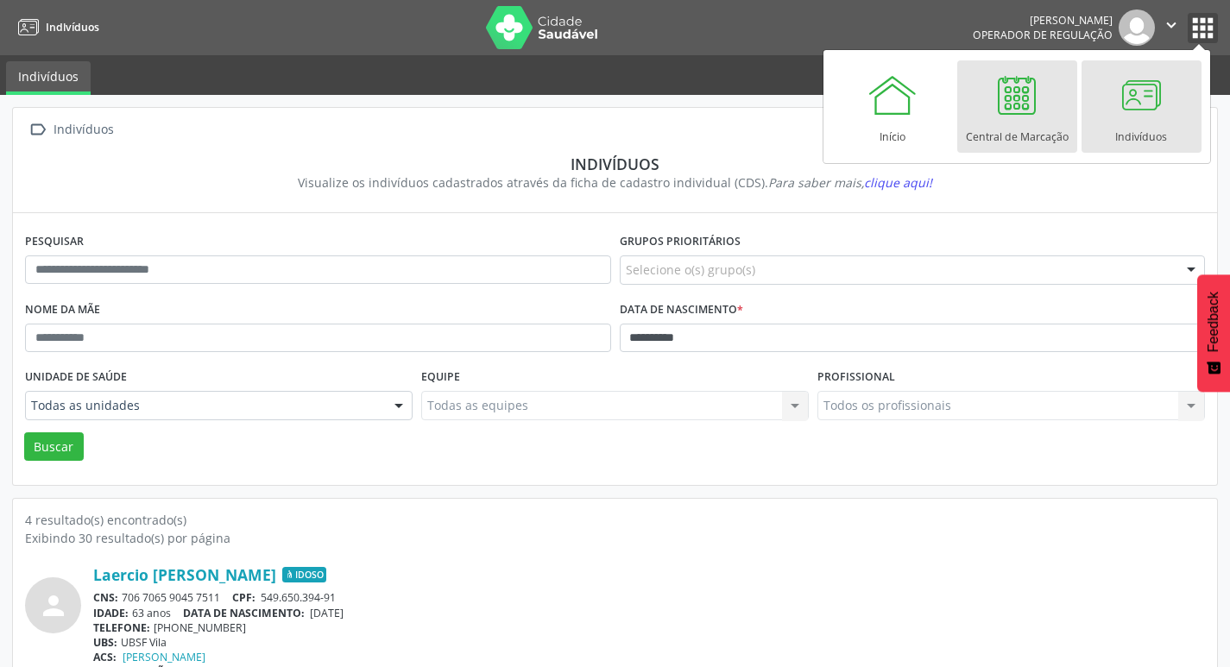  What do you see at coordinates (304, 575) in the screenshot?
I see `span: Idoso` at bounding box center [304, 575].